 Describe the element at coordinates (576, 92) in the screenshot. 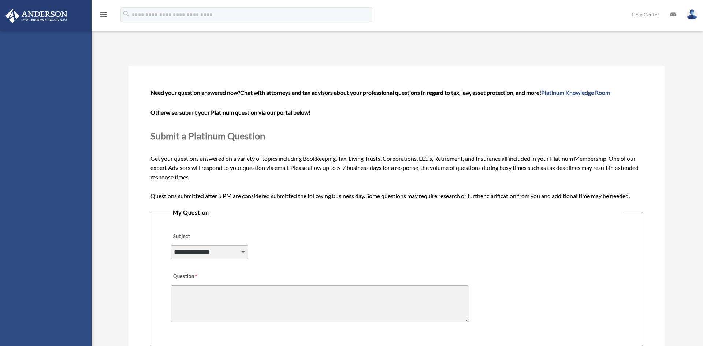

I see `a: Platinum Knowledge Room` at that location.